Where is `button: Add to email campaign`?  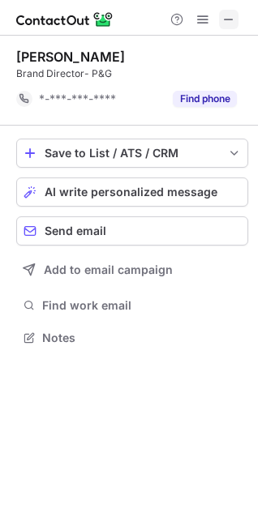 button: Add to email campaign is located at coordinates (132, 270).